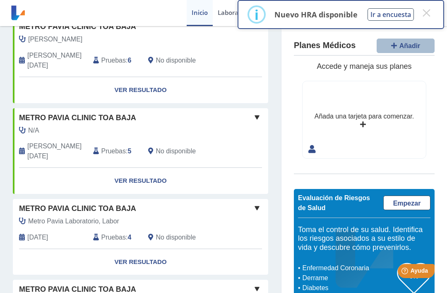 Image resolution: width=447 pixels, height=293 pixels. Describe the element at coordinates (407, 202) in the screenshot. I see `a: Empezar` at that location.